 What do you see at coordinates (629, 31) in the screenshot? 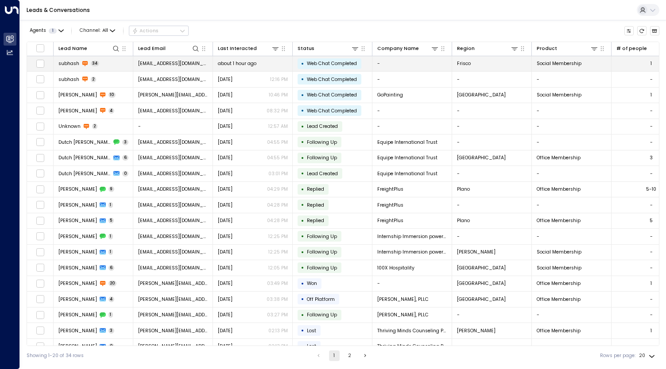
I see `button: Customize` at bounding box center [629, 31].